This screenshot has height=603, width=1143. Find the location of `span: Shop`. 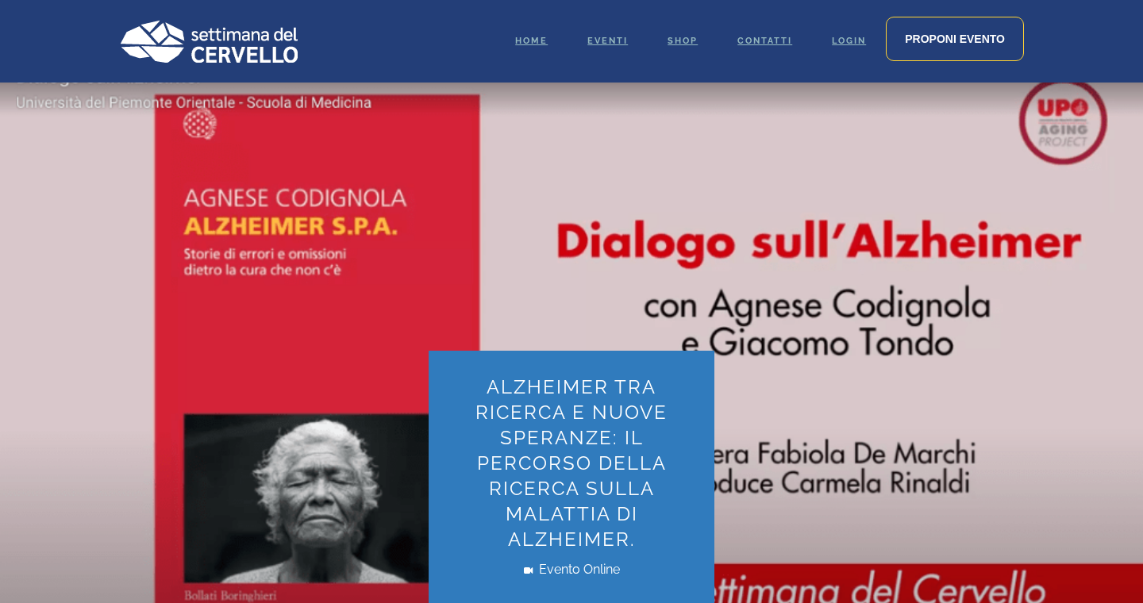

span: Shop is located at coordinates (683, 40).